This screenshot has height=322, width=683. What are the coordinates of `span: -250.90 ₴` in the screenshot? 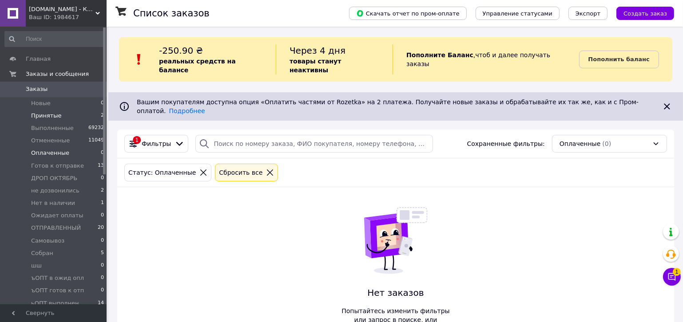 It's located at (181, 51).